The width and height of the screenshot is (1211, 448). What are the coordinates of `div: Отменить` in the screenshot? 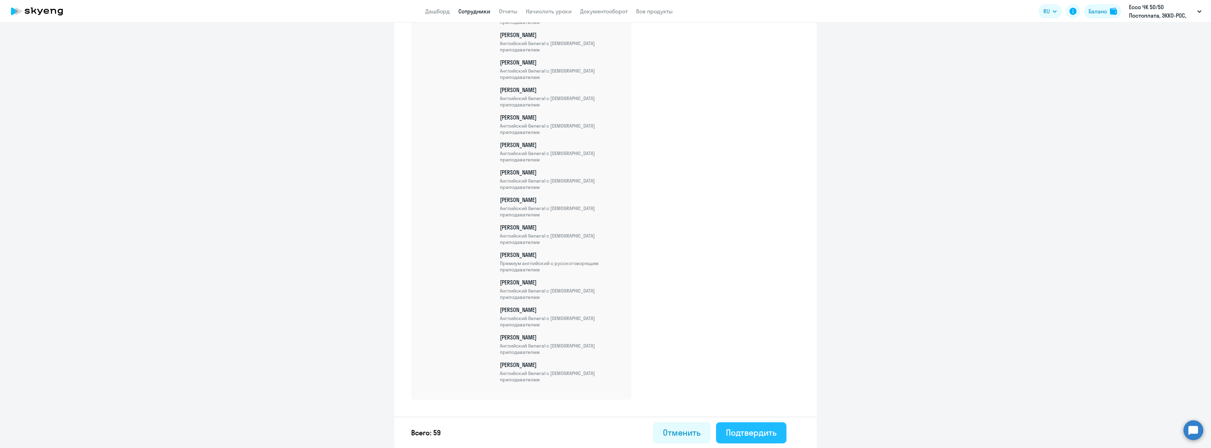 It's located at (682, 432).